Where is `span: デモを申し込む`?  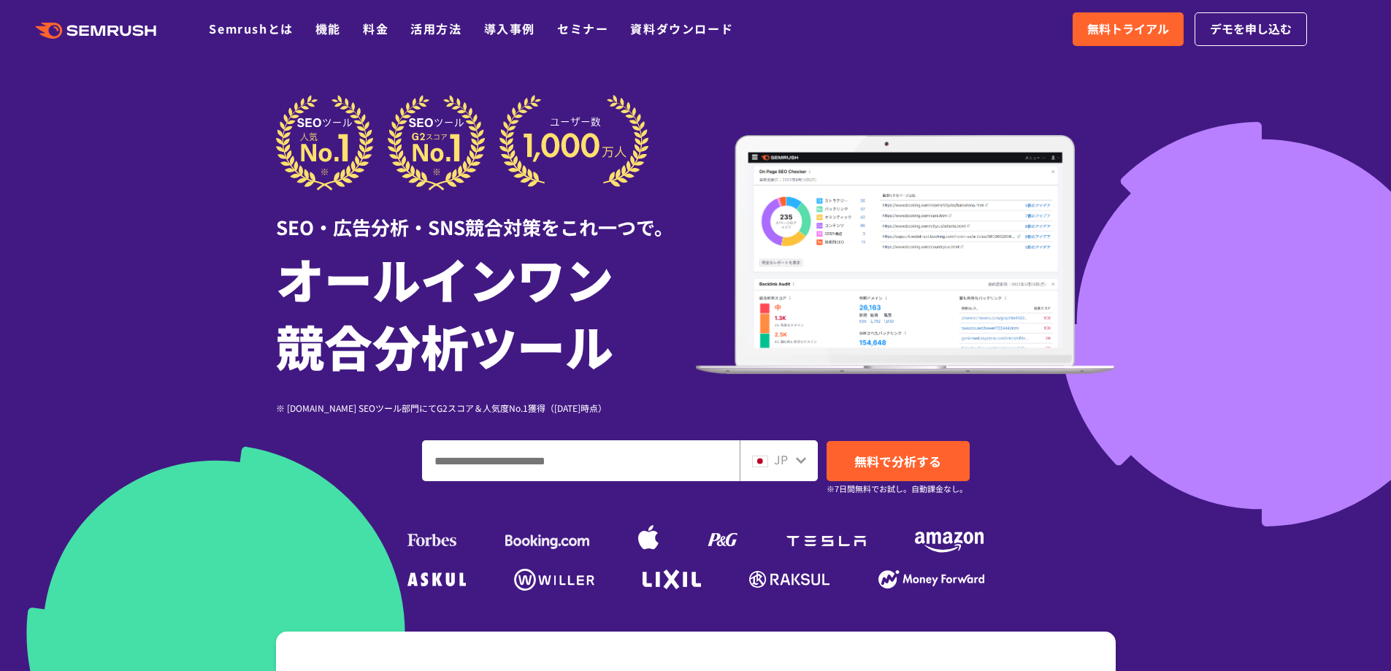 span: デモを申し込む is located at coordinates (1251, 29).